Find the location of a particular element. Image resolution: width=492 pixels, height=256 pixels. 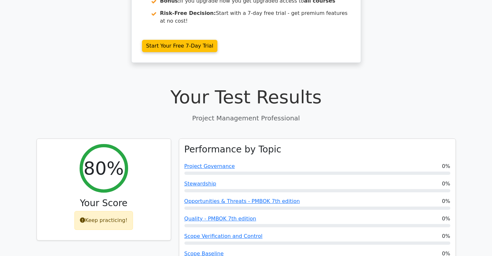

h3: Your Score is located at coordinates (104, 203).